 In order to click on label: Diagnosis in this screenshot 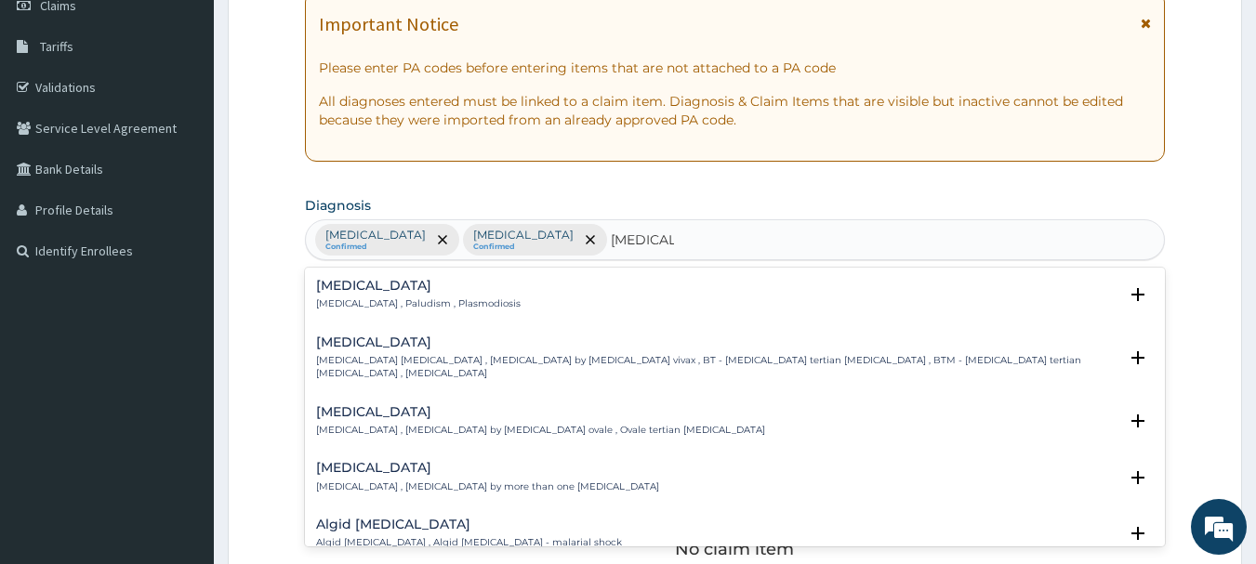, I will do `click(337, 205)`.